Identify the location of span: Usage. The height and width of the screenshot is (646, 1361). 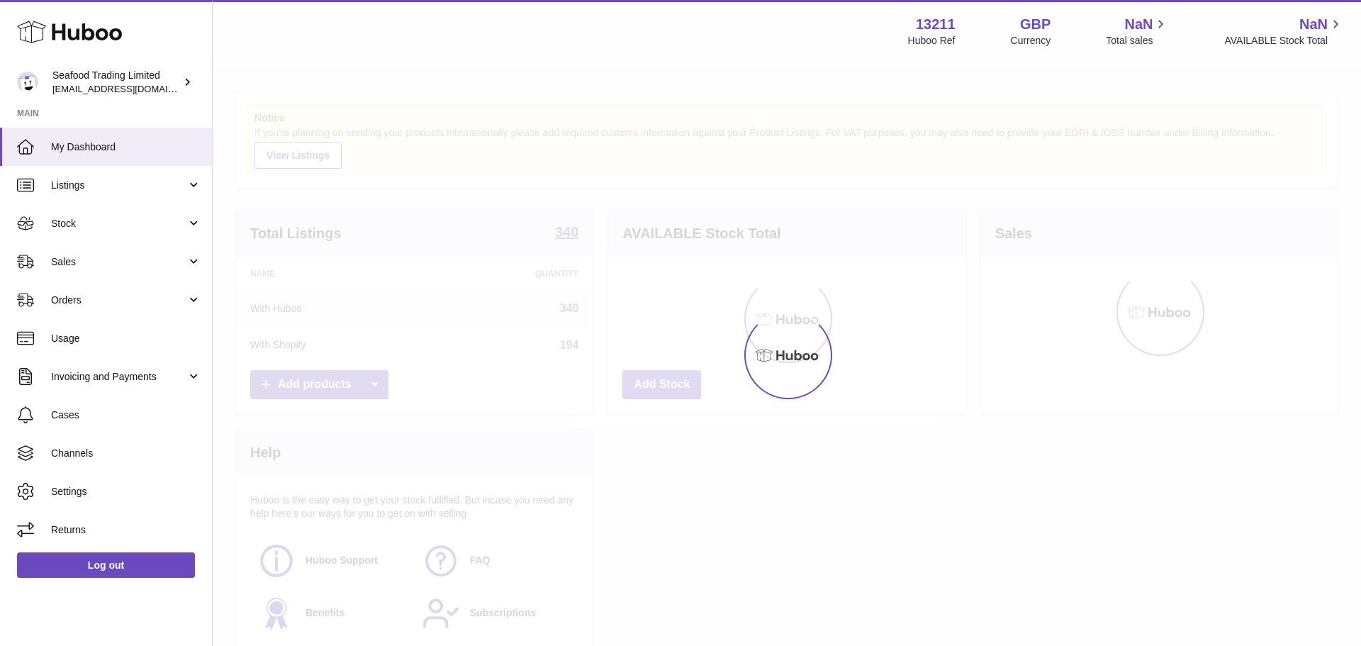
(126, 338).